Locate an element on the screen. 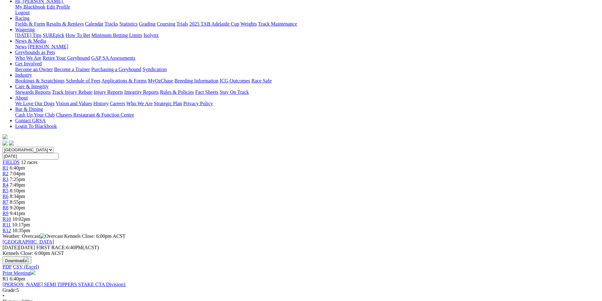  div: About is located at coordinates (307, 104).